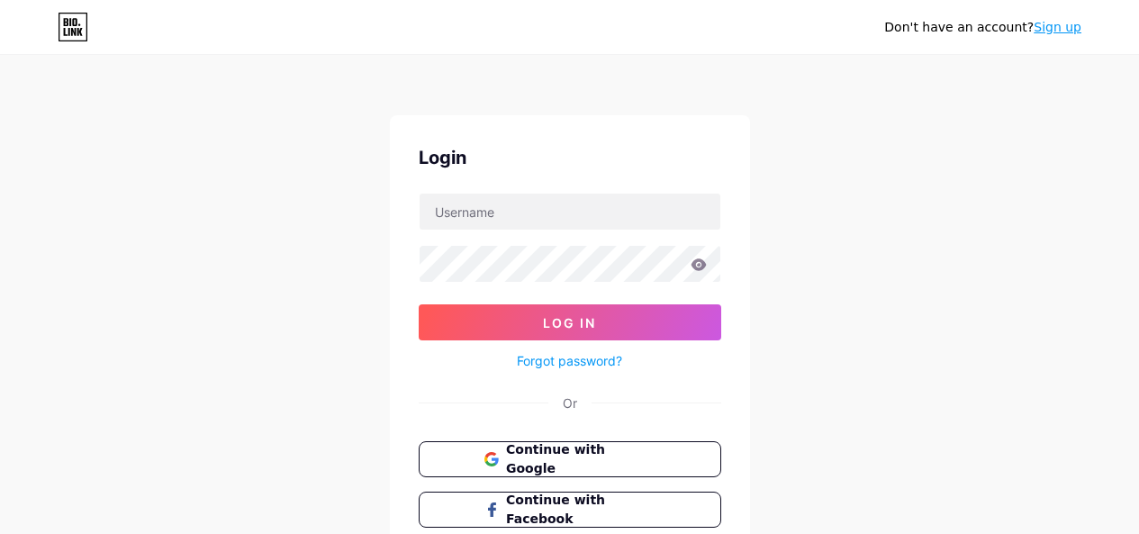 The image size is (1139, 534). What do you see at coordinates (570, 322) in the screenshot?
I see `button: Log In` at bounding box center [570, 322].